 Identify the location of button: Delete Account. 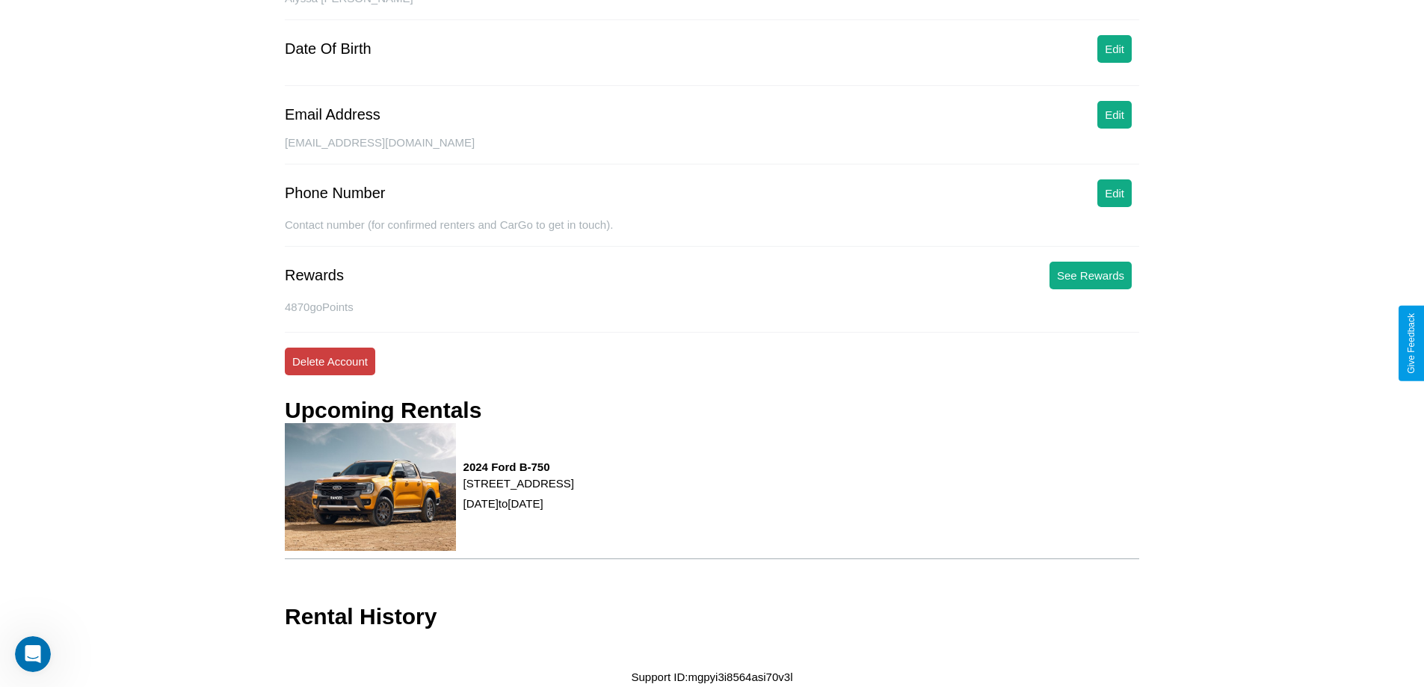
(330, 361).